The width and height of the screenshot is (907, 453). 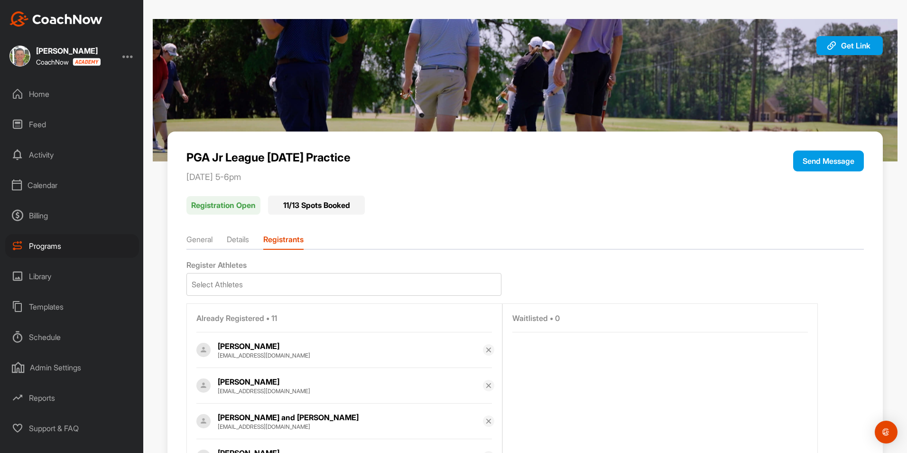 I want to click on button: Send Message, so click(x=828, y=161).